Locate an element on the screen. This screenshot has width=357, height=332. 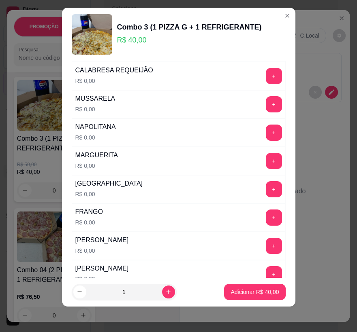
p: Adicionar R$ 40,00 is located at coordinates (254, 292).